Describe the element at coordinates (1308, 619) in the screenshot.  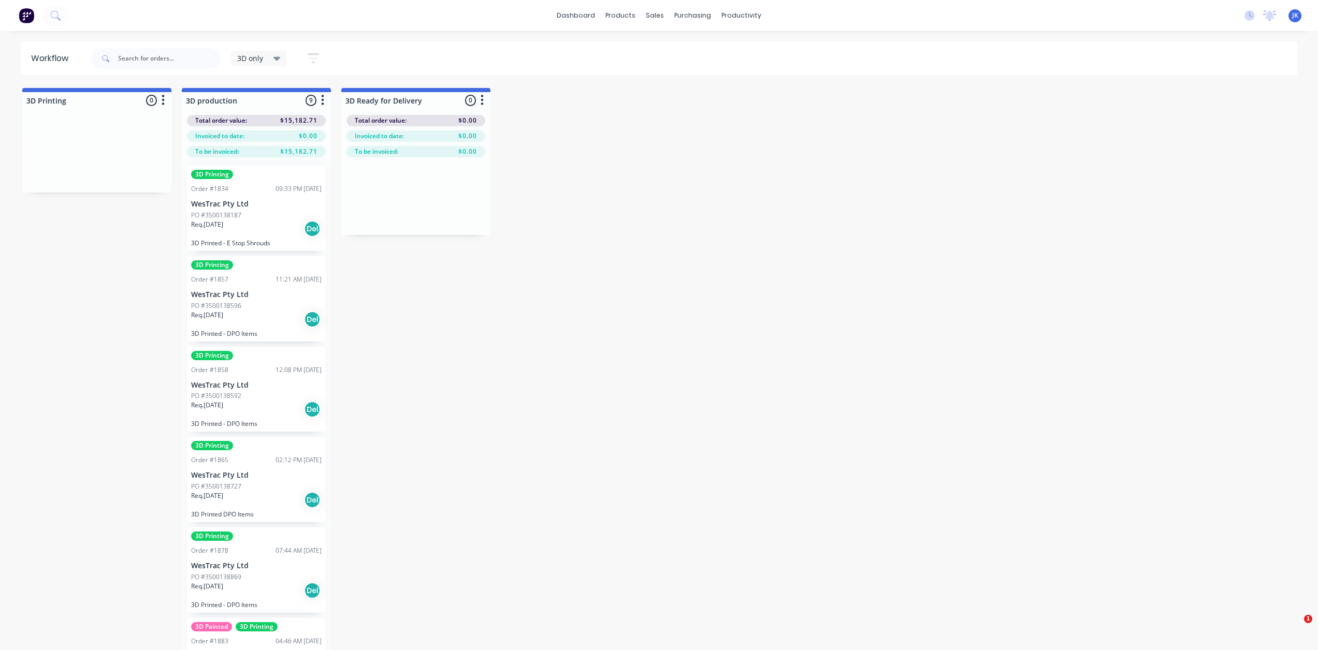
I see `span: 1` at that location.